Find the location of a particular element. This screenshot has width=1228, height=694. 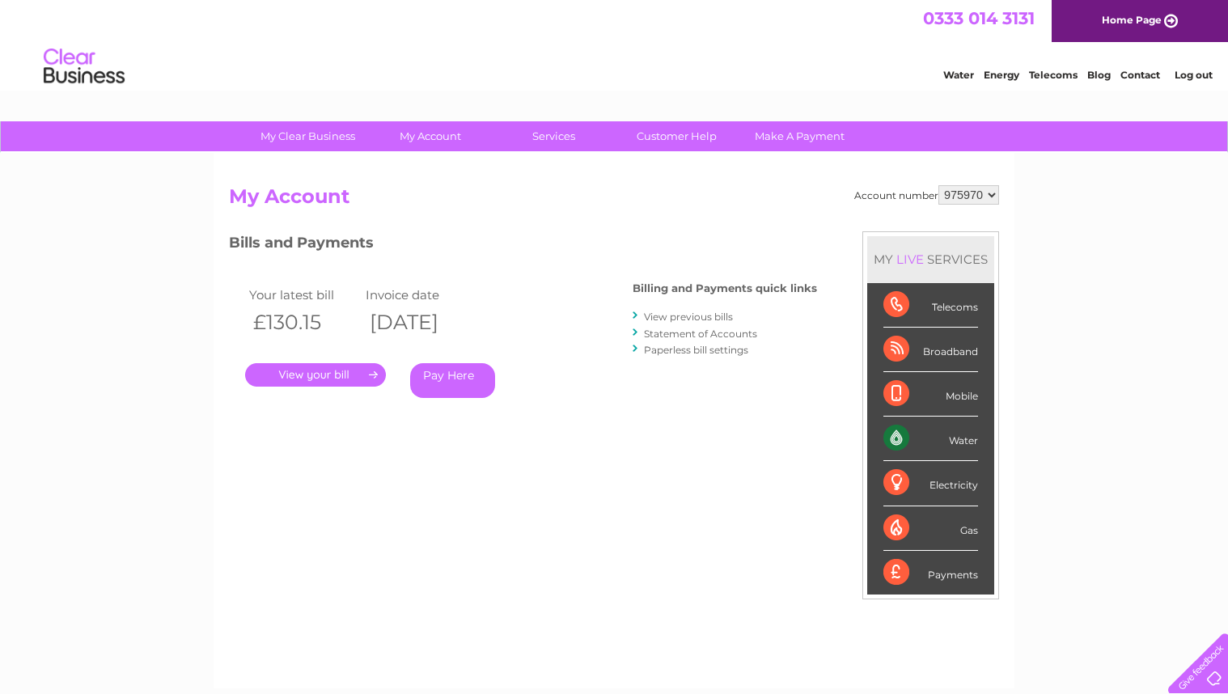

a: My Clear Business is located at coordinates (307, 136).